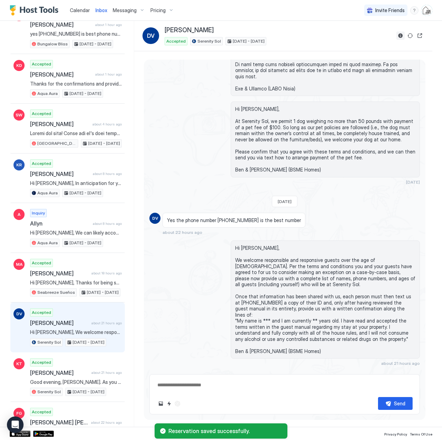 The height and width of the screenshot is (440, 442). Describe the element at coordinates (107, 273) in the screenshot. I see `span: about 18 hours ago` at that location.